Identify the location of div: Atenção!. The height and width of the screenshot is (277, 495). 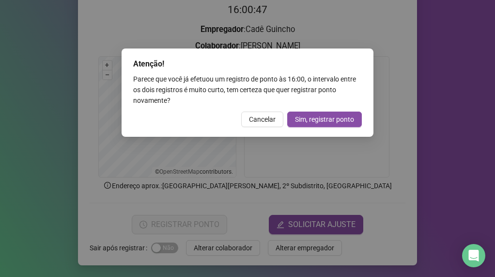
(248, 64).